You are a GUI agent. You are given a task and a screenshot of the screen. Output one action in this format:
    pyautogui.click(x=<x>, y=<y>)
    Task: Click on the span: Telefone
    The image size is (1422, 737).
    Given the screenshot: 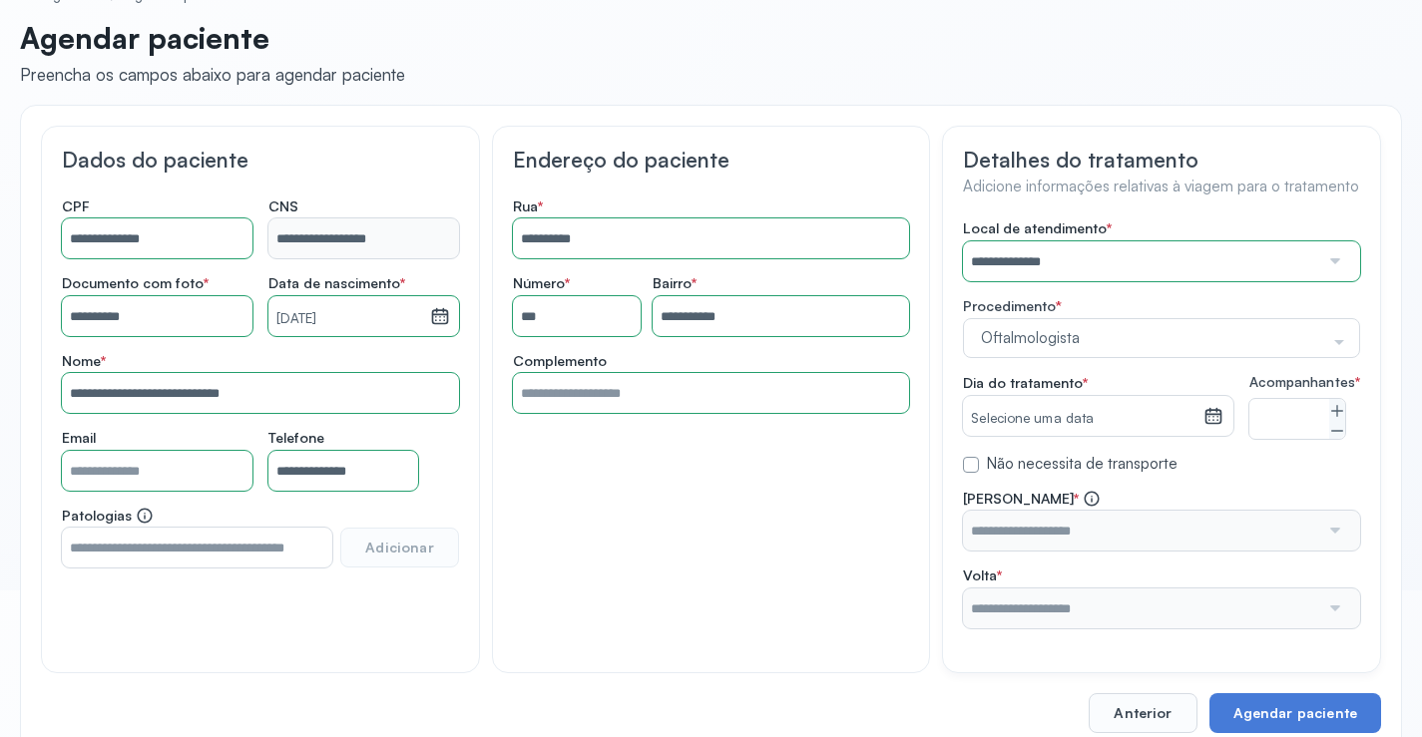 What is the action you would take?
    pyautogui.click(x=296, y=438)
    